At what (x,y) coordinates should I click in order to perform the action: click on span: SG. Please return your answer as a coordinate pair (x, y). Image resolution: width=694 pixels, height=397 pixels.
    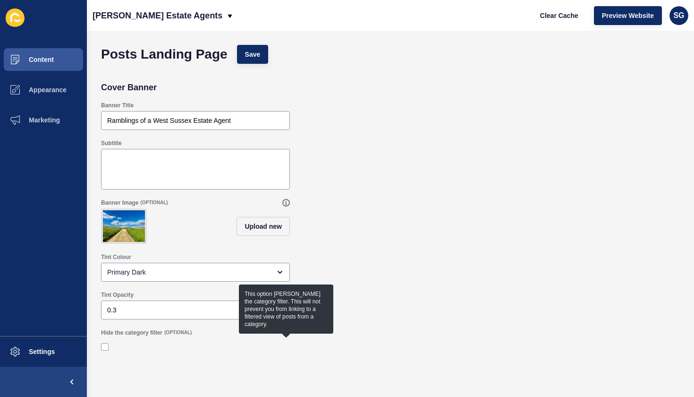
    Looking at the image, I should click on (679, 16).